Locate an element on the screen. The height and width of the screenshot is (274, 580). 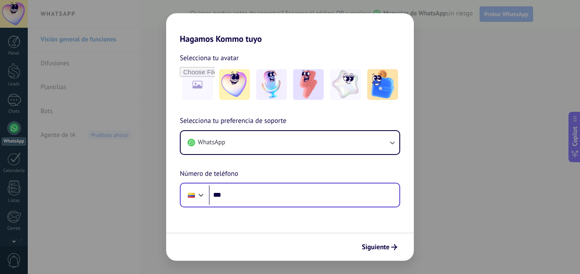
span: Número de teléfono is located at coordinates (209, 174).